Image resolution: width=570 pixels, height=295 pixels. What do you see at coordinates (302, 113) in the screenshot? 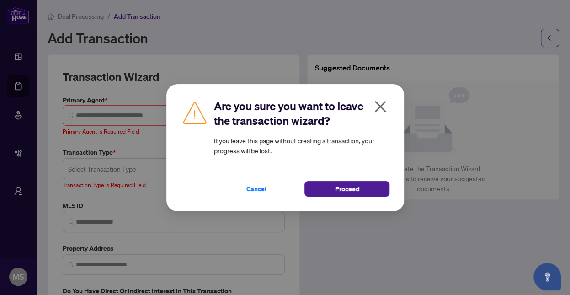
I see `h2: Are you sure you want to leave the transaction wizard?` at bounding box center [302, 113].